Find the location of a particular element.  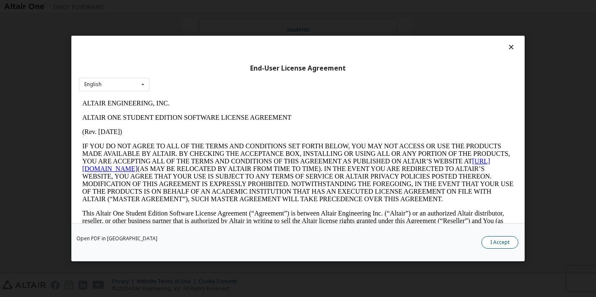

div: English is located at coordinates (93, 84).